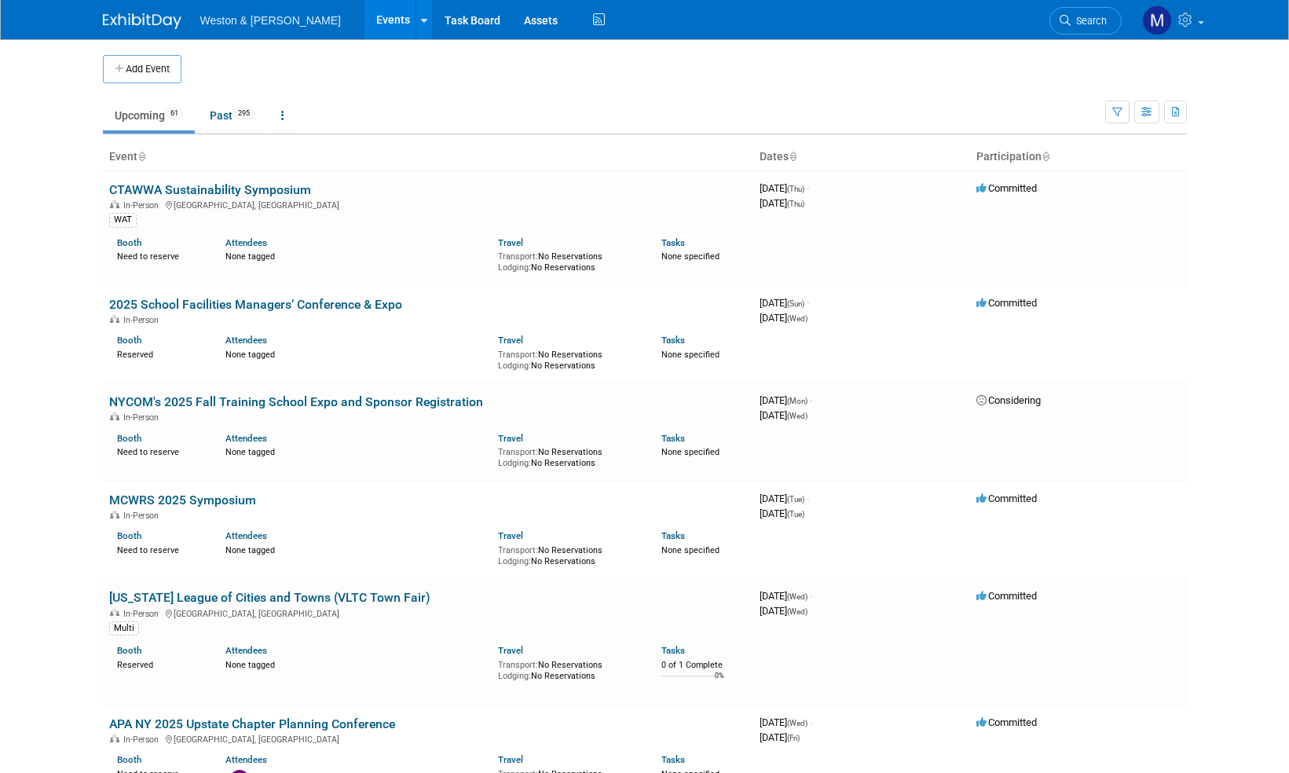 This screenshot has width=1289, height=773. Describe the element at coordinates (141, 156) in the screenshot. I see `a: Sort by Event Name` at that location.